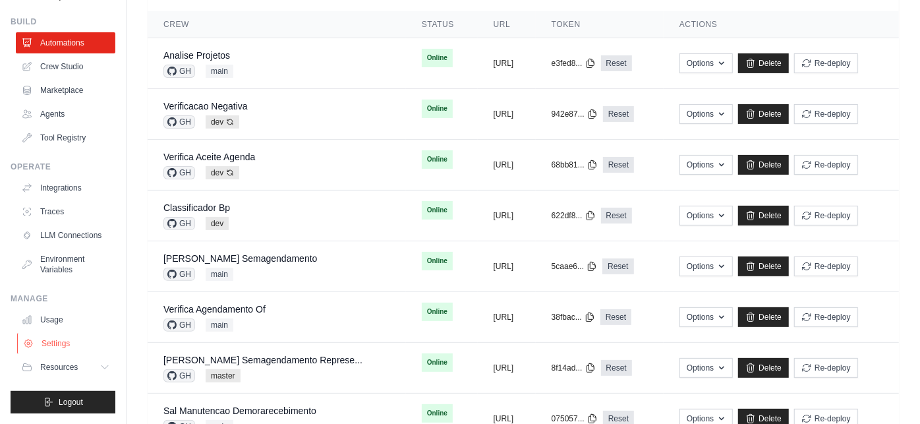 This screenshot has width=920, height=424. Describe the element at coordinates (65, 235) in the screenshot. I see `a: LLM Connections` at that location.